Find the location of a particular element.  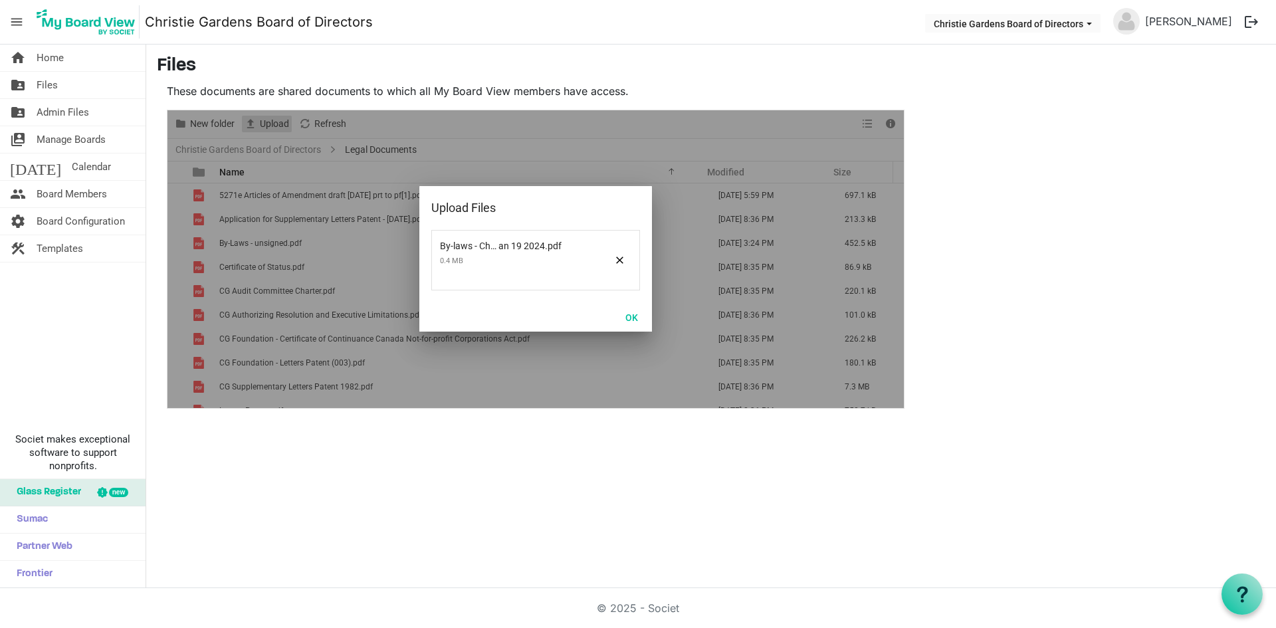

span: Home is located at coordinates (50, 58).